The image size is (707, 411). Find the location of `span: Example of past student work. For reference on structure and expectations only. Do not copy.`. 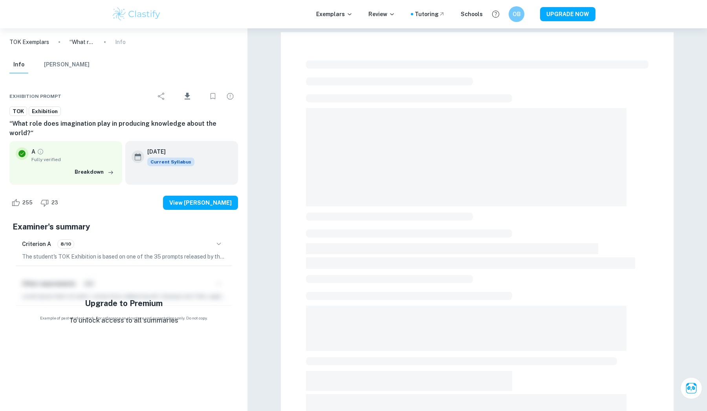

span: Example of past student work. For reference on structure and expectations only. Do not copy. is located at coordinates (124, 318).